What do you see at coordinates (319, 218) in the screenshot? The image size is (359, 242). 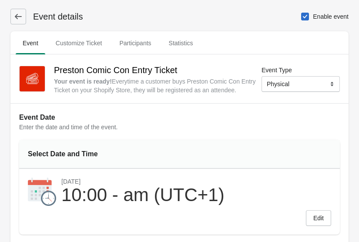 I see `button: Edit` at bounding box center [319, 218].